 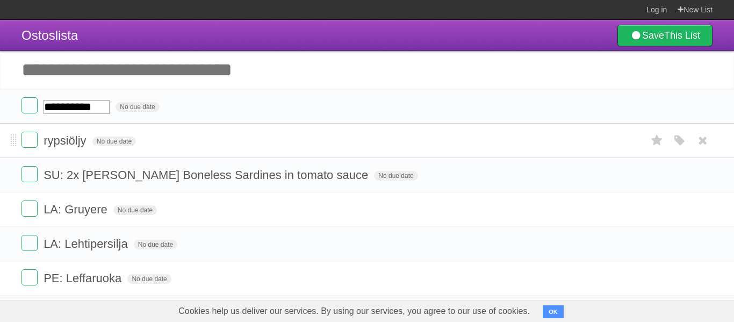 What do you see at coordinates (665, 35) in the screenshot?
I see `a: SaveThis List` at bounding box center [665, 35].